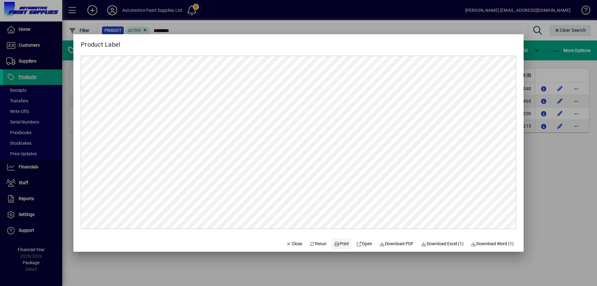  What do you see at coordinates (397, 243) in the screenshot?
I see `span: Download PDF` at bounding box center [397, 243].